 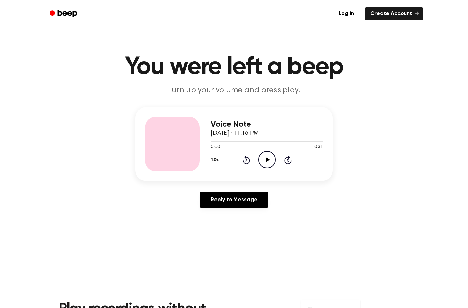 What do you see at coordinates (394, 14) in the screenshot?
I see `a: Create Account` at bounding box center [394, 14].